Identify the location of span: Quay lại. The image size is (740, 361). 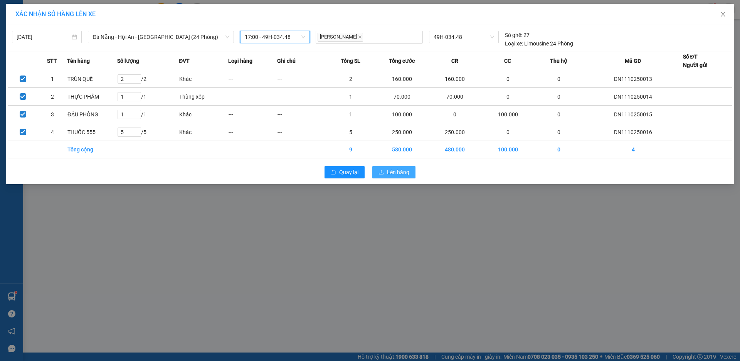
(349, 172).